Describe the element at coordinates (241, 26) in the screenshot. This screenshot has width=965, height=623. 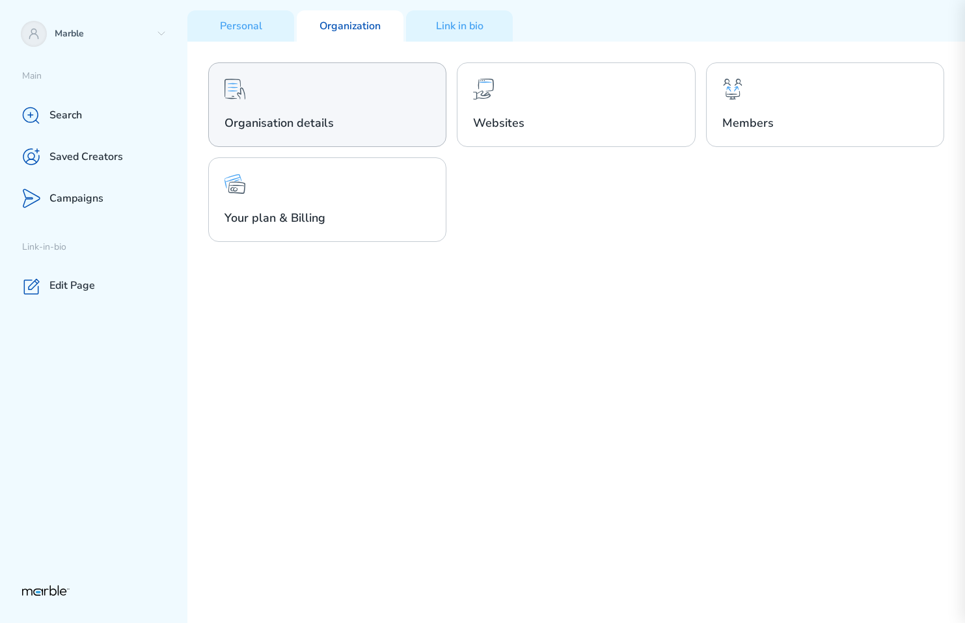
I see `p: Personal` at that location.